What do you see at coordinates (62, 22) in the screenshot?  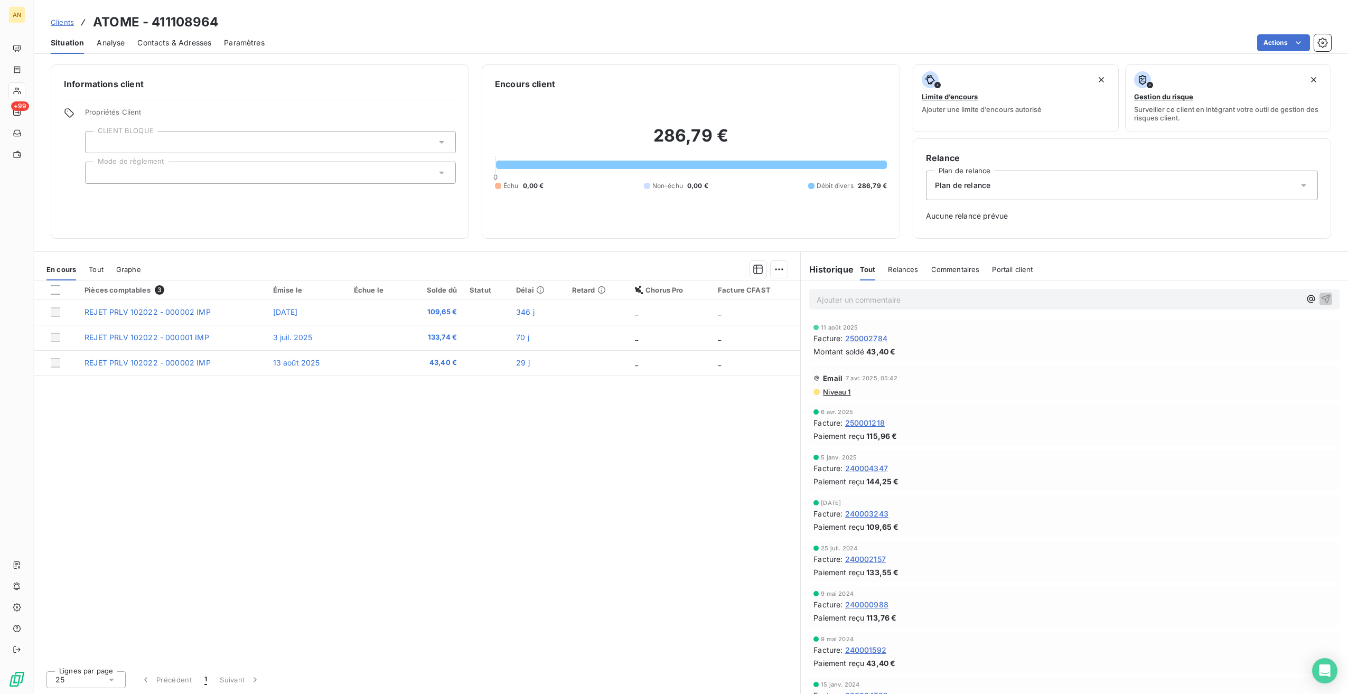 I see `a: Clients` at bounding box center [62, 22].